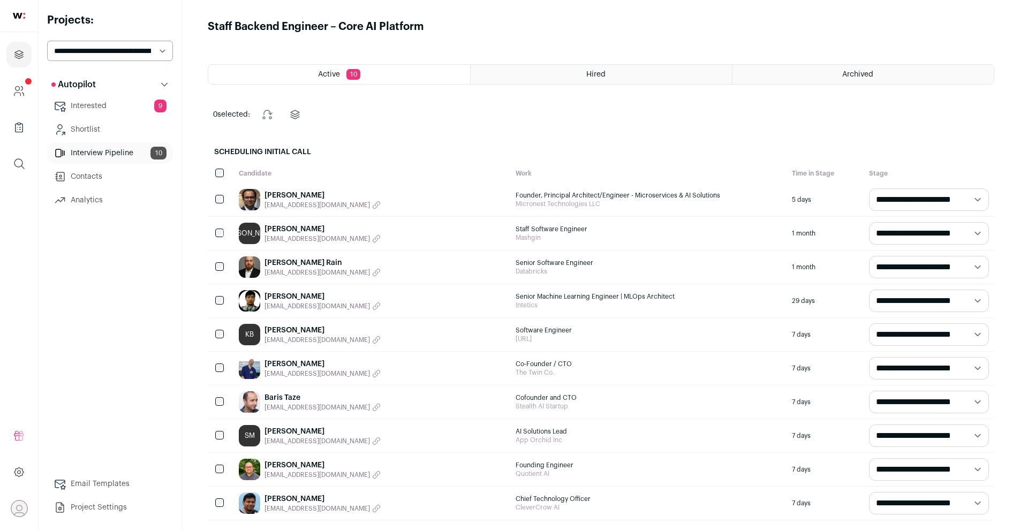  Describe the element at coordinates (250, 402) in the screenshot. I see `img: af0d4a1547bef23f55103fdb0234c8edb1ff94da5385e90d0408cdad098cbc6f` at that location.